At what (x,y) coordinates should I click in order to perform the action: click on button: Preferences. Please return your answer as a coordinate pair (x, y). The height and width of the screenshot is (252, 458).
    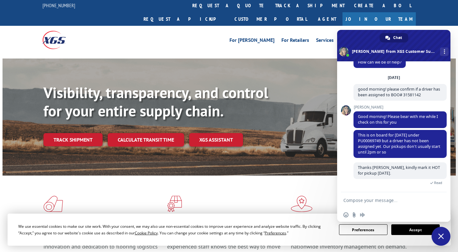
    Looking at the image, I should click on (363, 230).